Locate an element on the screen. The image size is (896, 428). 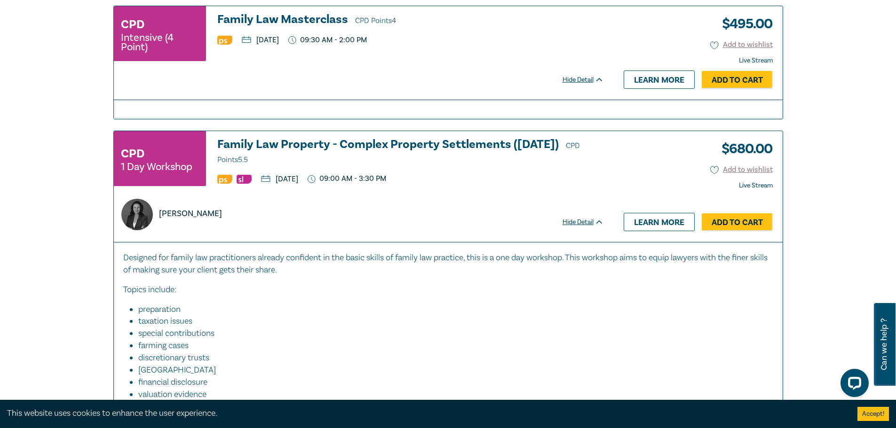
span: CPD Points 4 is located at coordinates (375, 21).